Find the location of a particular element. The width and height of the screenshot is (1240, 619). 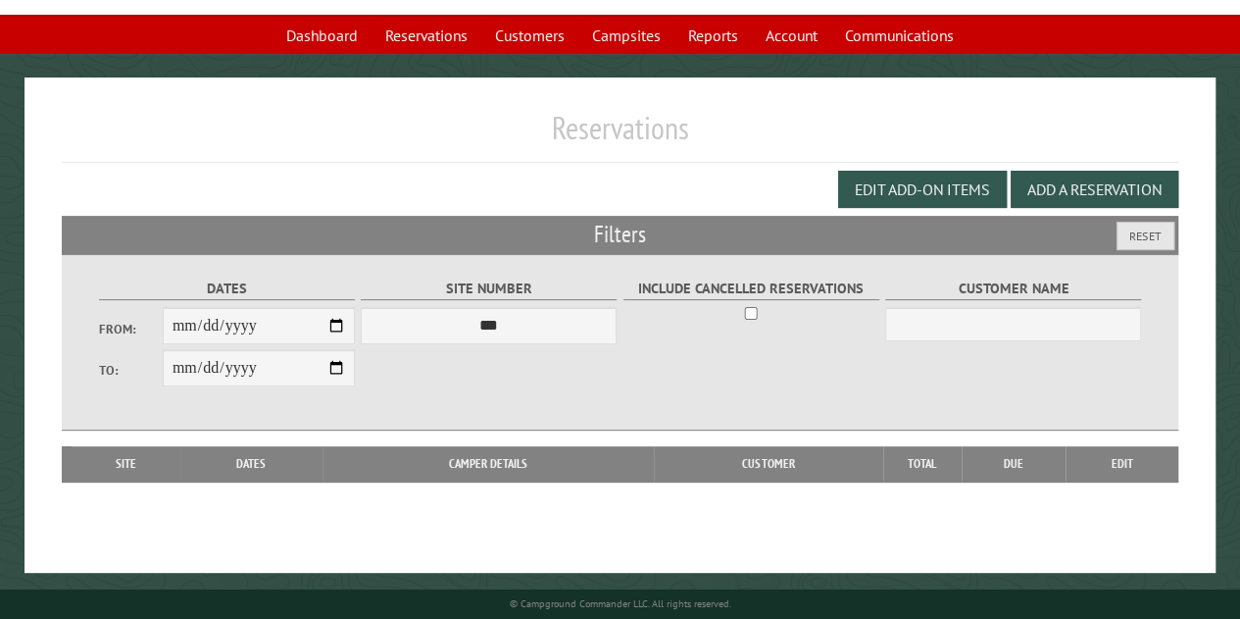

th: Customer is located at coordinates (769, 464).